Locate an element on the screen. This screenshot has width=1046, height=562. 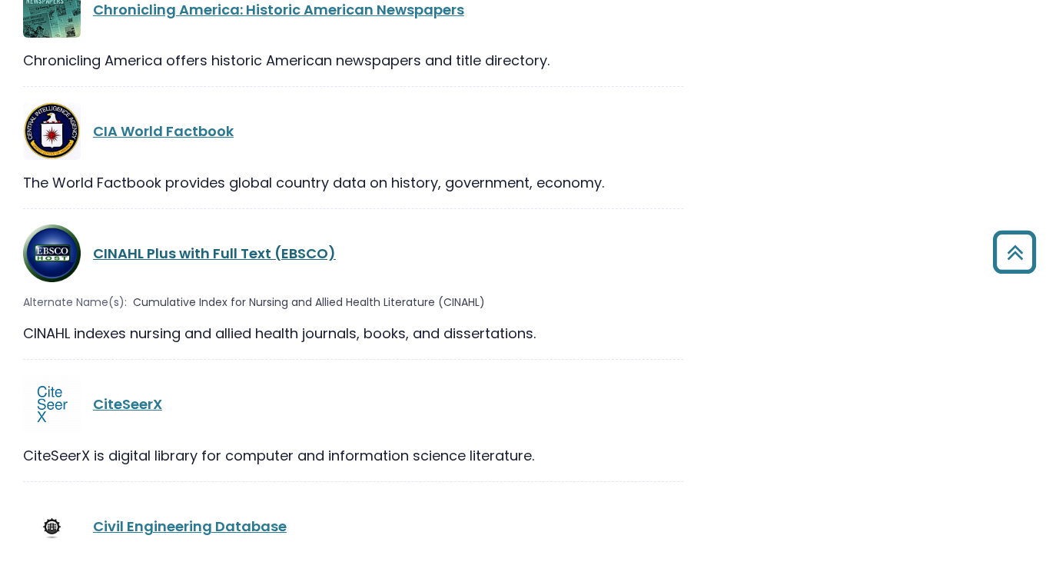
a: CINAHL Plus with Full Text (EBSCO) is located at coordinates (214, 253).